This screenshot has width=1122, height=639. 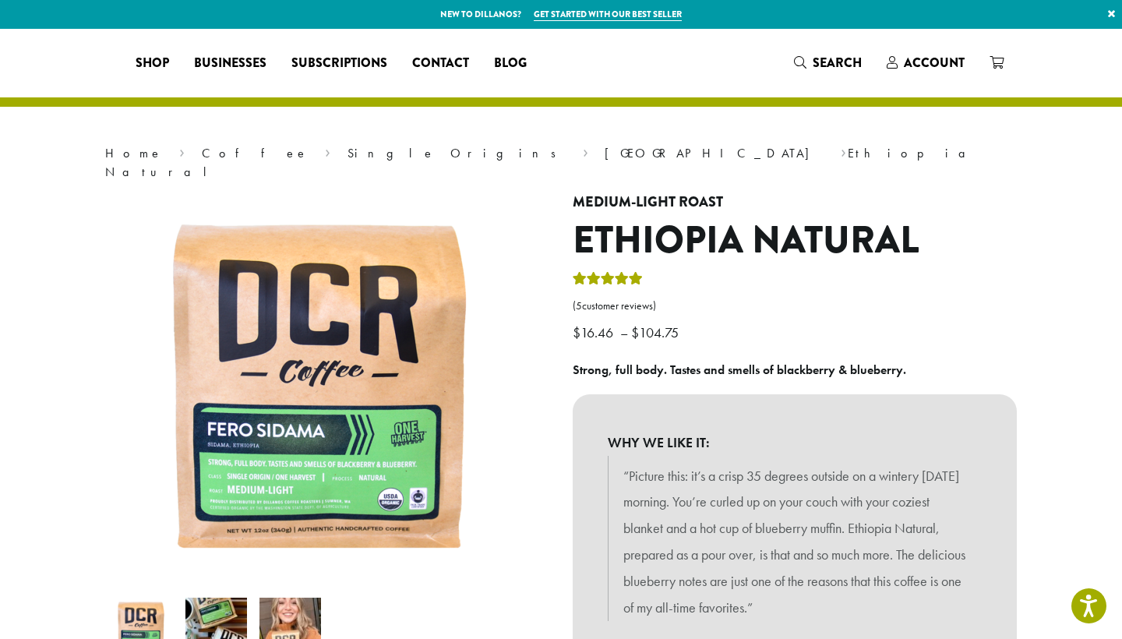 What do you see at coordinates (440, 63) in the screenshot?
I see `span: Contact` at bounding box center [440, 63].